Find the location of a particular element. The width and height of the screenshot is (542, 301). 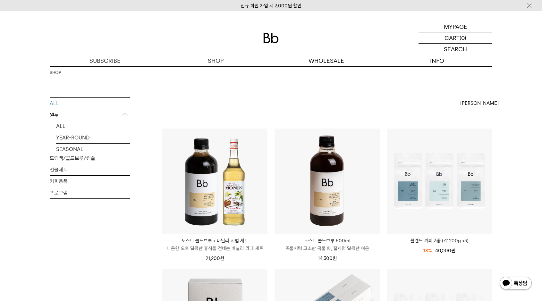

p: 원두 is located at coordinates (90, 115).